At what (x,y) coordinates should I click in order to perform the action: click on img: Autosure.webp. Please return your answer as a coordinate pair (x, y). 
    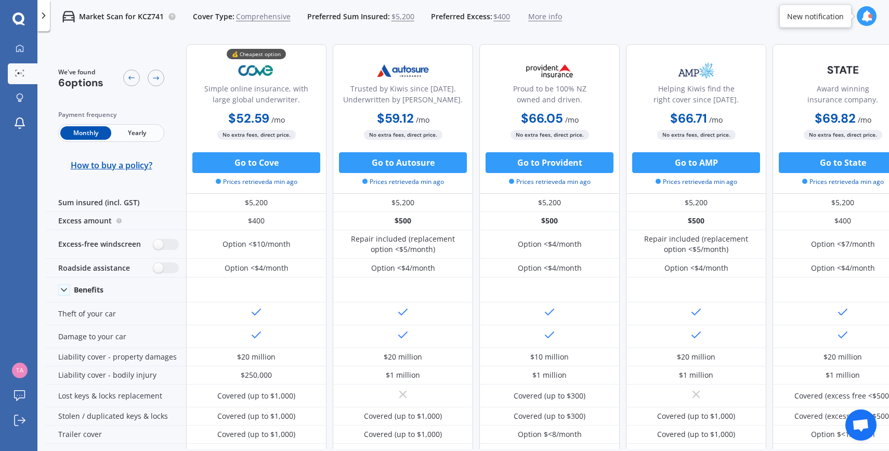
    Looking at the image, I should click on (403, 71).